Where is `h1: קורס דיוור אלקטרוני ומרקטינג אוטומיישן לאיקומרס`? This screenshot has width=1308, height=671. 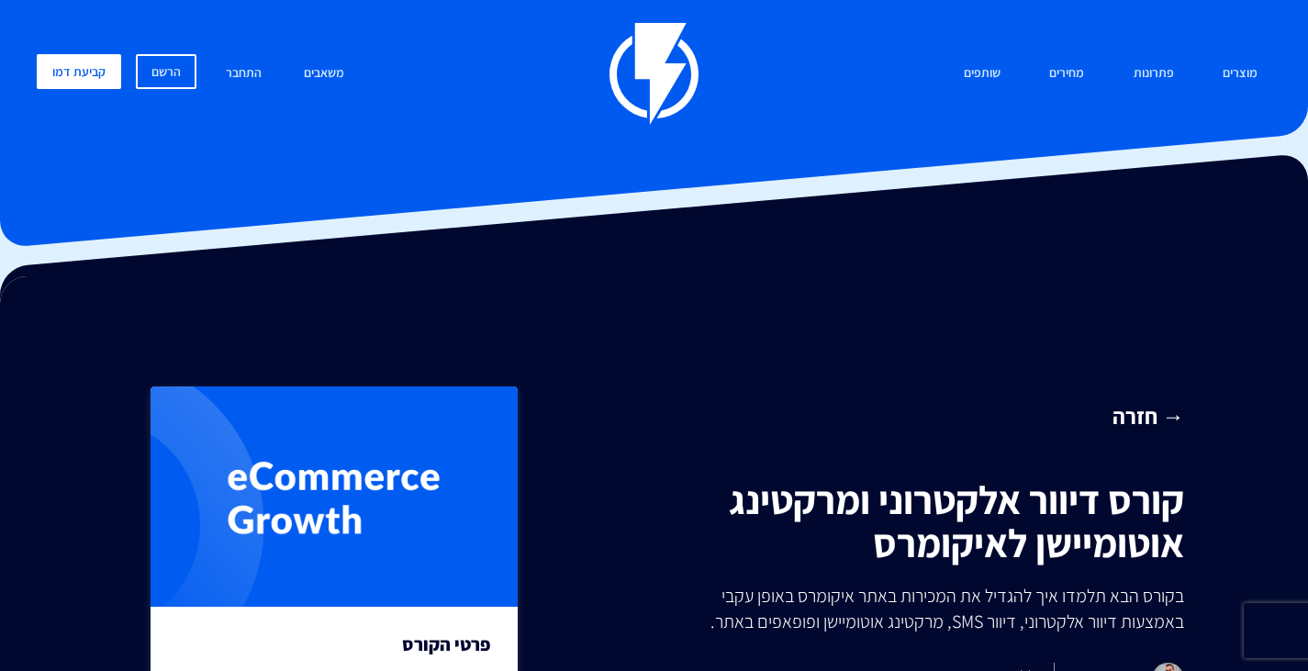
h1: קורס דיוור אלקטרוני ומרקטינג אוטומיישן לאיקומרס is located at coordinates (880, 521).